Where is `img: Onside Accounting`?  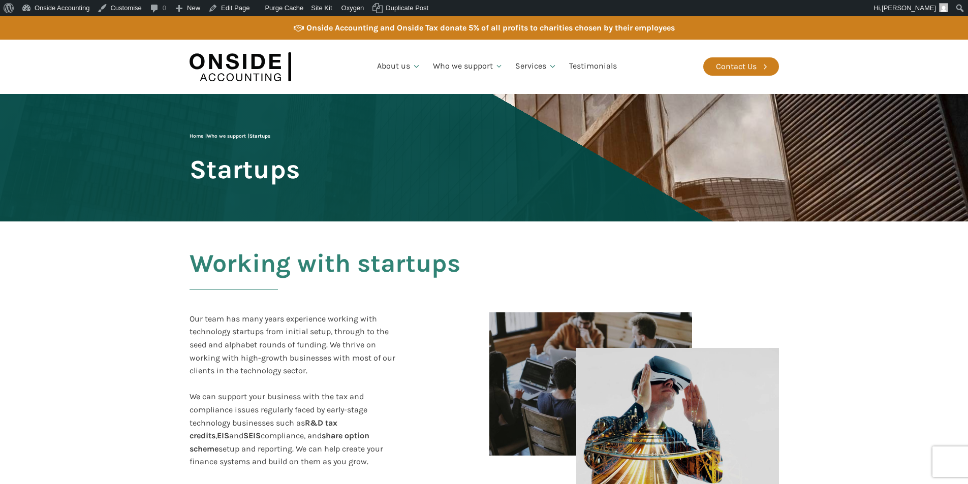
img: Onside Accounting is located at coordinates (240, 67).